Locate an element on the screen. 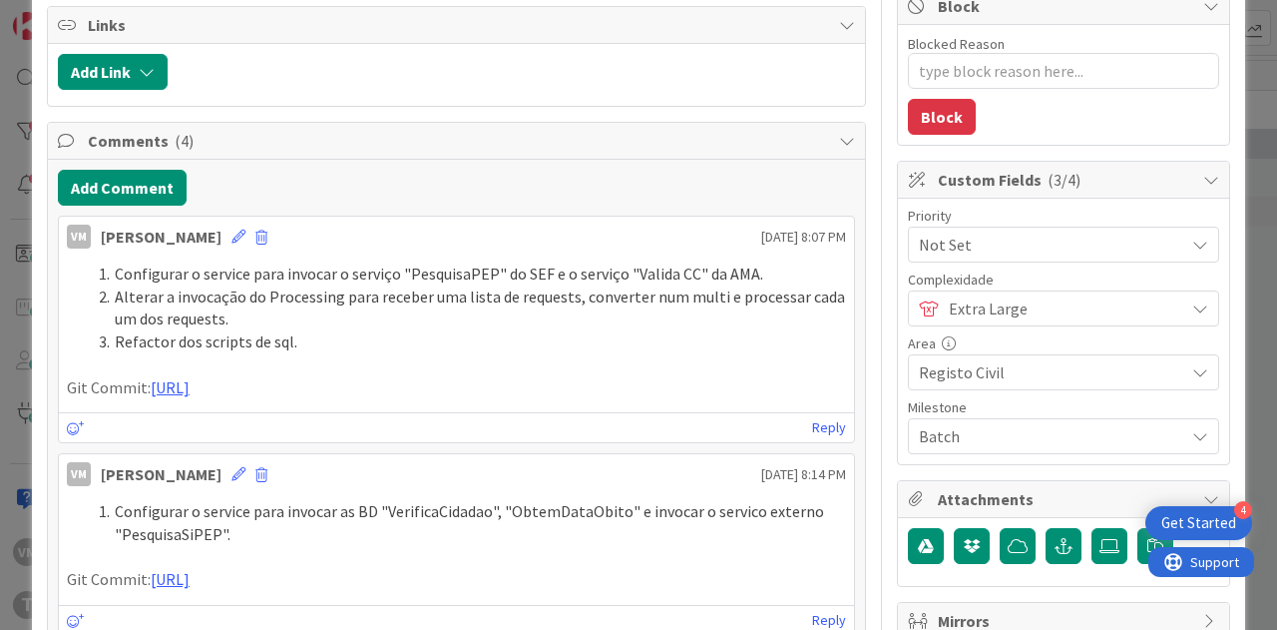 The width and height of the screenshot is (1277, 630). span: Custom Fields is located at coordinates (1066, 180).